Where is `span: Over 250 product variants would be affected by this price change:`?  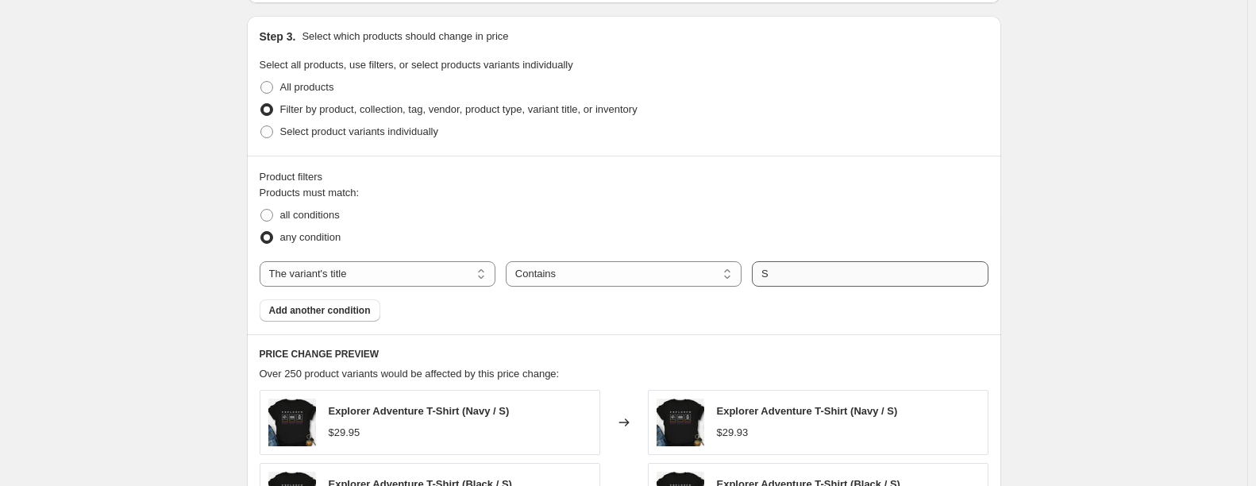
span: Over 250 product variants would be affected by this price change: is located at coordinates (410, 373).